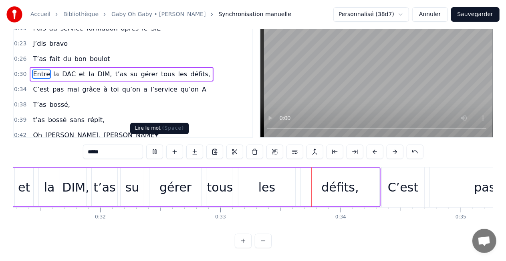  Describe the element at coordinates (485, 187) in the screenshot. I see `div: pas` at that location.